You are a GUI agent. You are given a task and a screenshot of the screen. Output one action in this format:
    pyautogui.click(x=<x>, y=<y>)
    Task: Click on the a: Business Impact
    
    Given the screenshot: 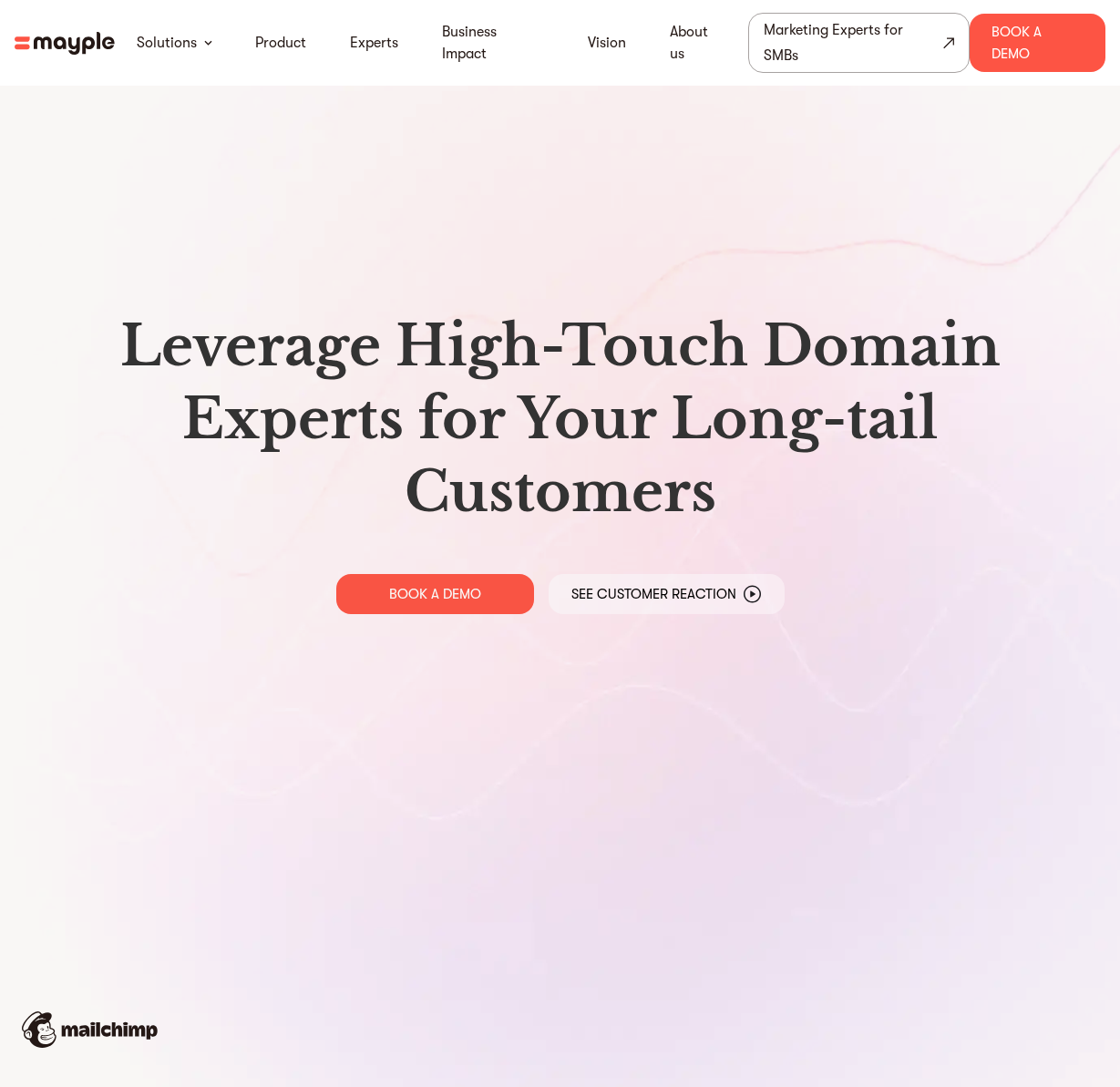 What is the action you would take?
    pyautogui.click(x=493, y=43)
    